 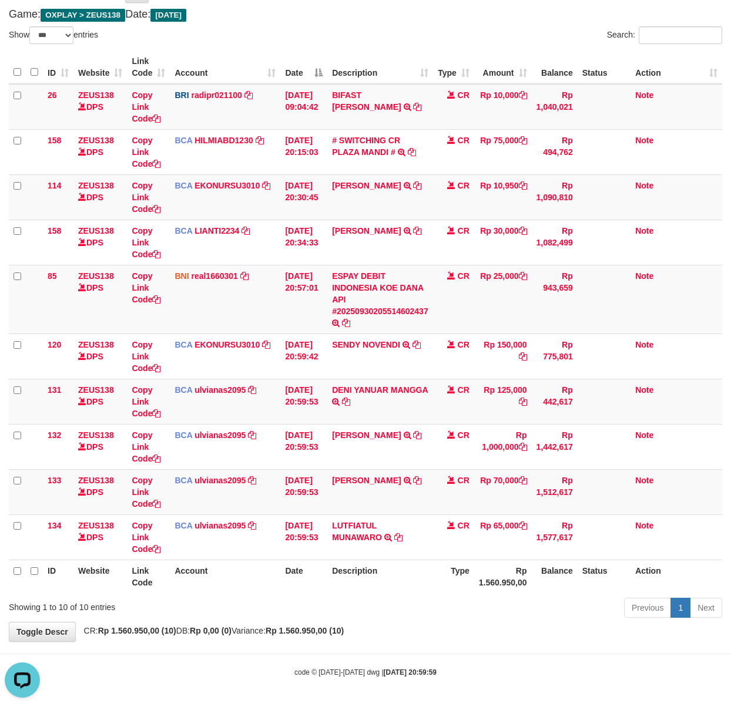 I want to click on th: Date, so click(x=304, y=576).